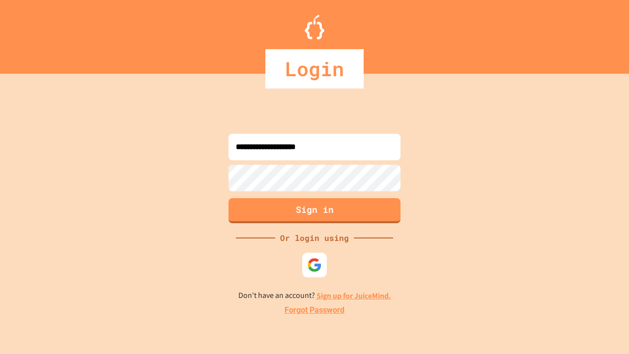 The height and width of the screenshot is (354, 629). I want to click on a: Forgot Password, so click(314, 310).